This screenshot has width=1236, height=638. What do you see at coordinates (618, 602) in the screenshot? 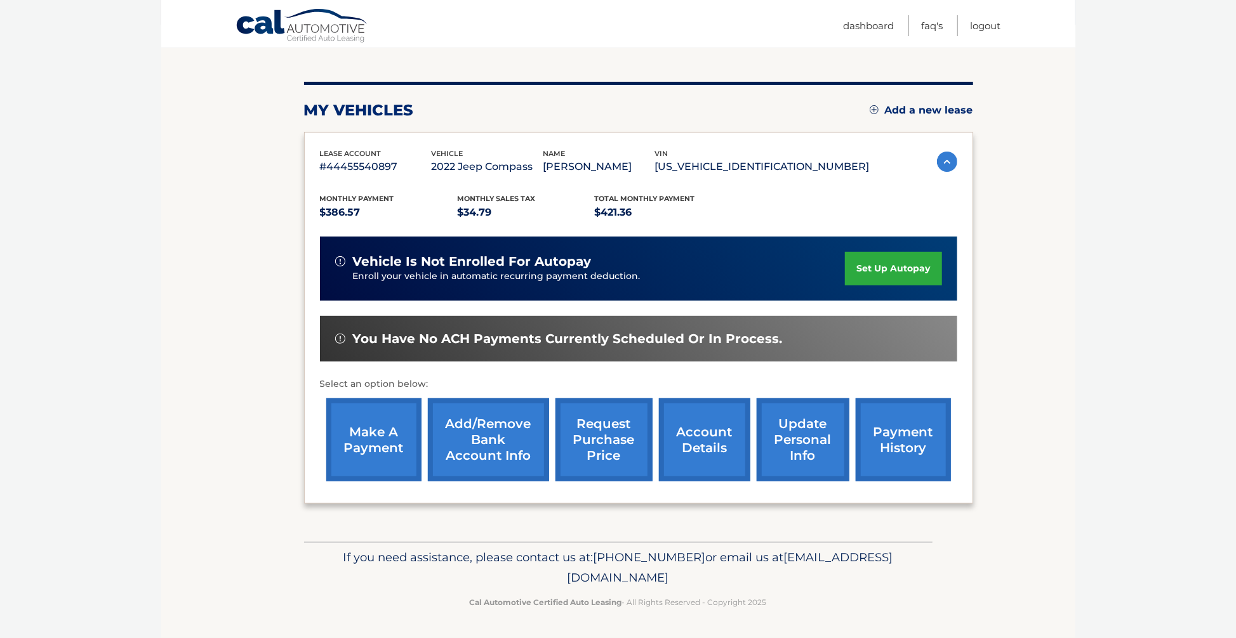
I see `p: - All Rights Reserved - Copyright 2025` at bounding box center [618, 602].